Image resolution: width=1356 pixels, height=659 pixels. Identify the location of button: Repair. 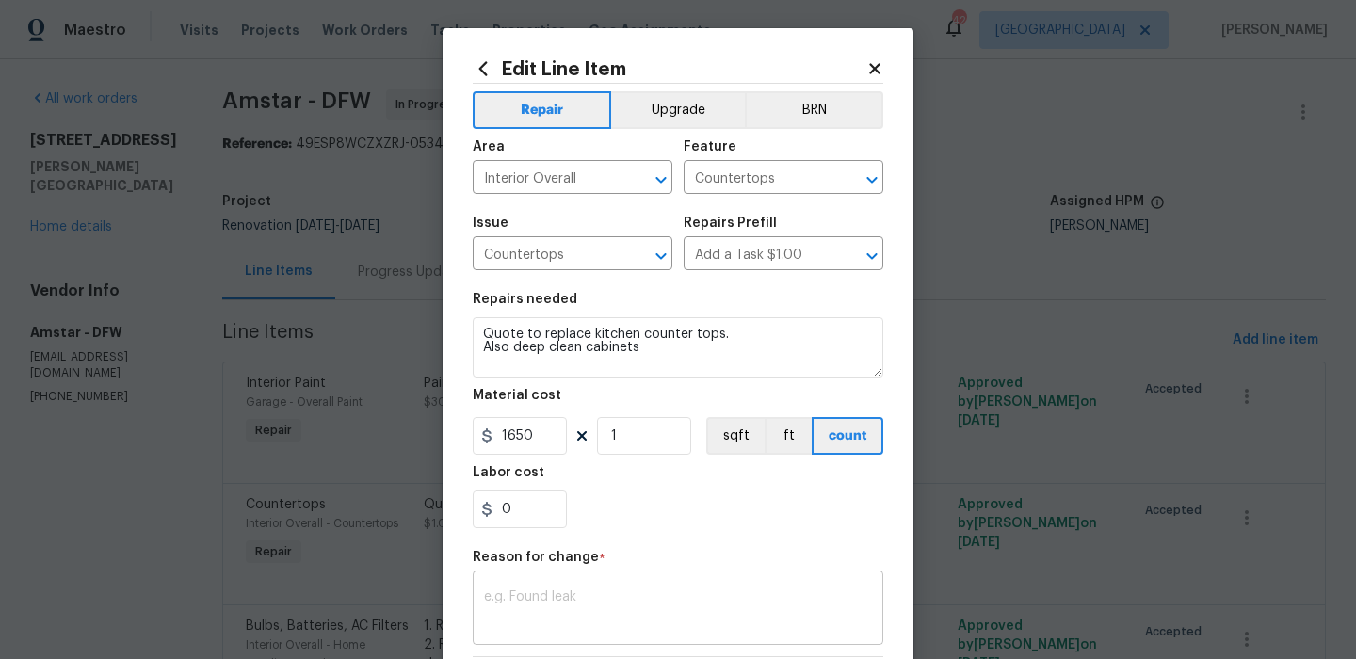
(541, 110).